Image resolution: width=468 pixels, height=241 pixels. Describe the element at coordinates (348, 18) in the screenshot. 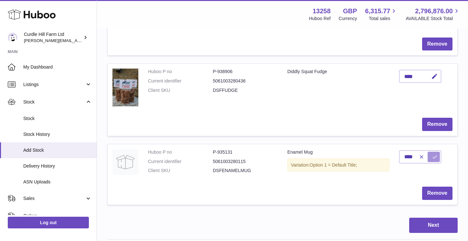

I see `div: Currency` at that location.